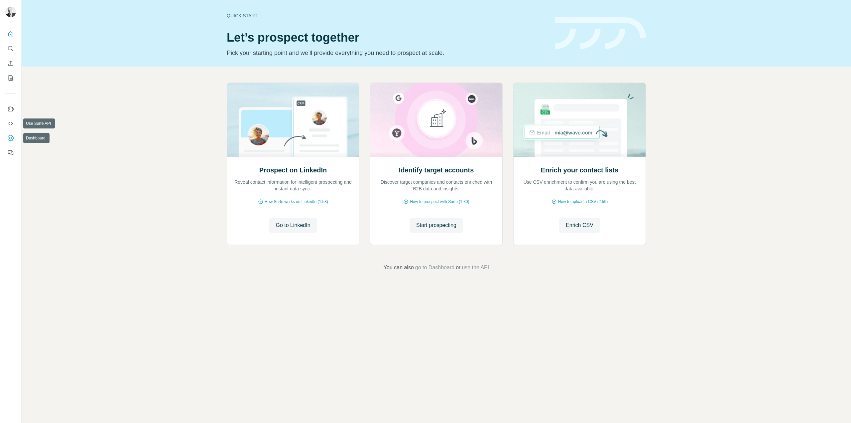 Image resolution: width=851 pixels, height=423 pixels. Describe the element at coordinates (579, 120) in the screenshot. I see `img: Enrich your contact lists` at that location.